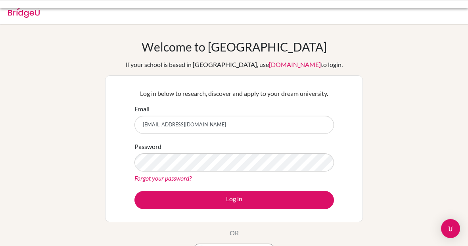 The image size is (468, 246). What do you see at coordinates (24, 11) in the screenshot?
I see `img: Bridge-U` at bounding box center [24, 11].